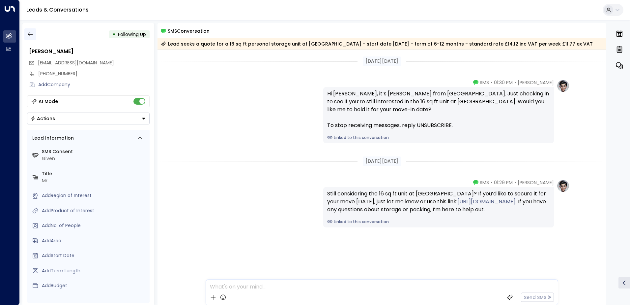 Image resolution: width=630 pixels, height=305 pixels. I want to click on div: AddRegion of Interest, so click(94, 195).